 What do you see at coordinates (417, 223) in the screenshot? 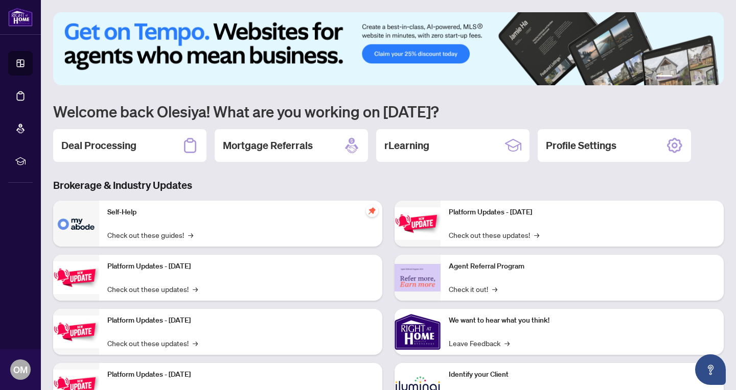
I see `img: Platform Updates - June 23, 2025` at bounding box center [417, 223].